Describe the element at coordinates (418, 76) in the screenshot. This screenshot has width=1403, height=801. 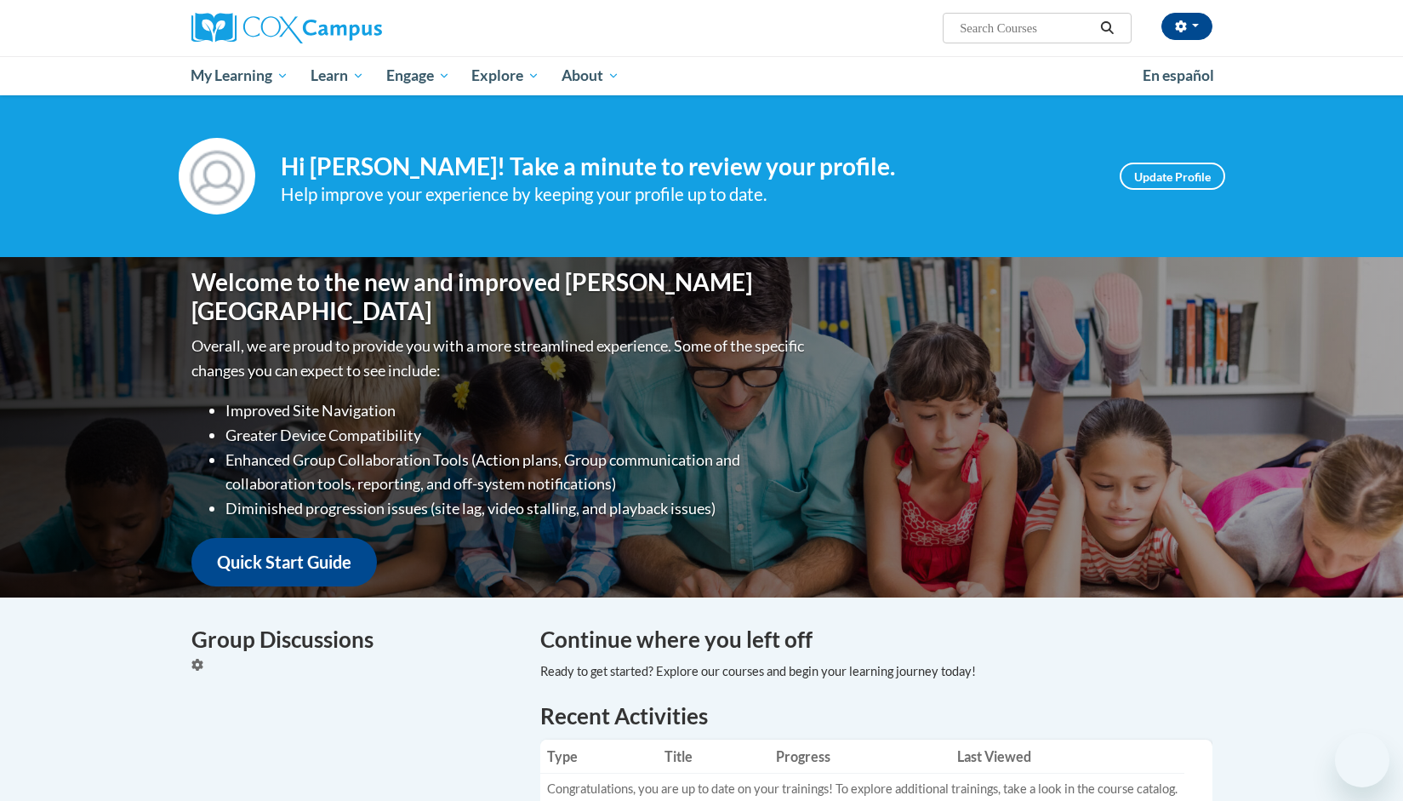
I see `span: Engage` at that location.